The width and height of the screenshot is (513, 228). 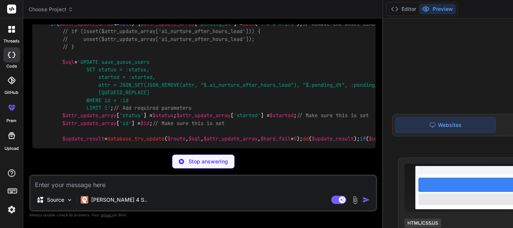 I want to click on span: 'started', so click(x=247, y=116).